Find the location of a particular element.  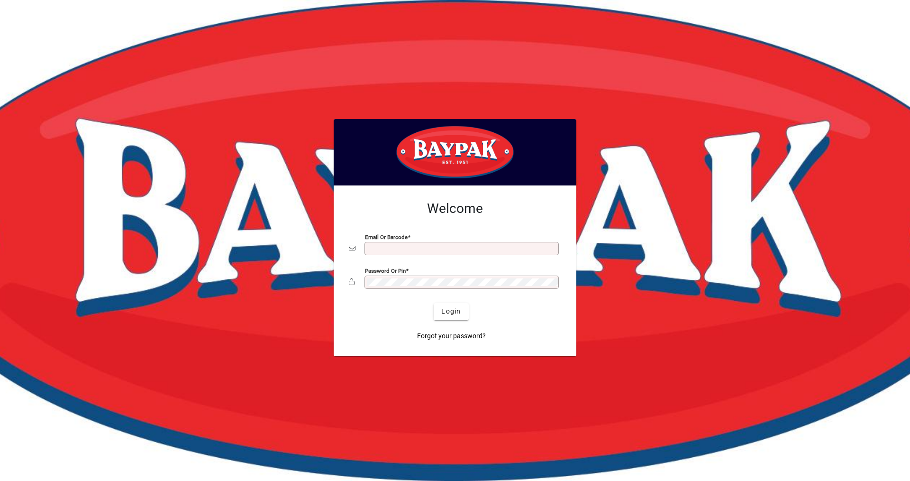

mat-label: Email or Barcode is located at coordinates (386, 236).